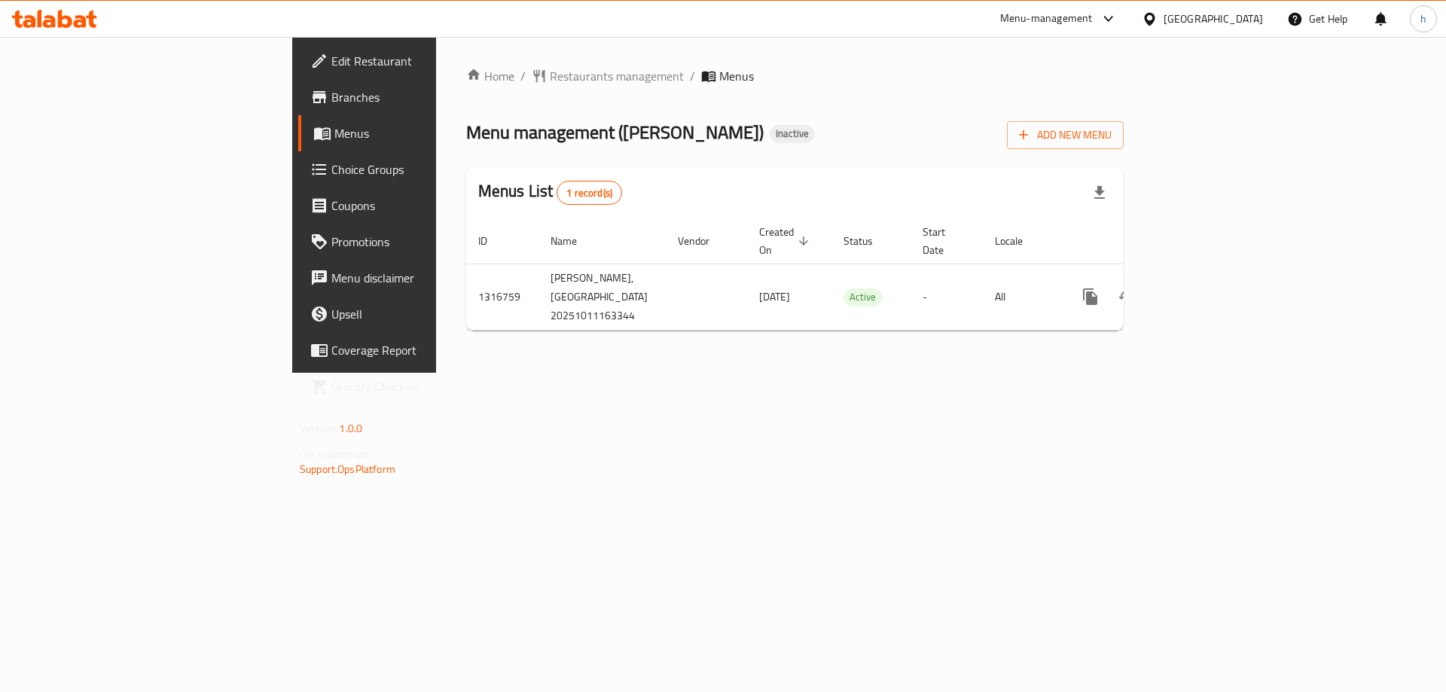 The image size is (1446, 692). Describe the element at coordinates (847, 274) in the screenshot. I see `table: enhanced table` at that location.